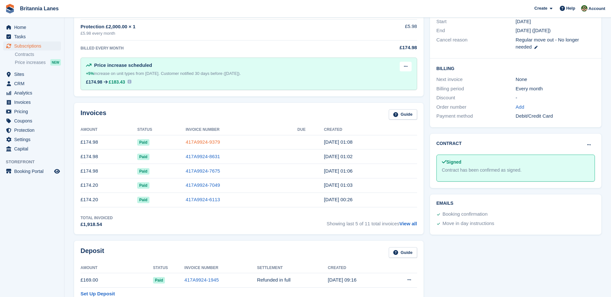  Describe the element at coordinates (476, 89) in the screenshot. I see `div: Billing period` at that location.